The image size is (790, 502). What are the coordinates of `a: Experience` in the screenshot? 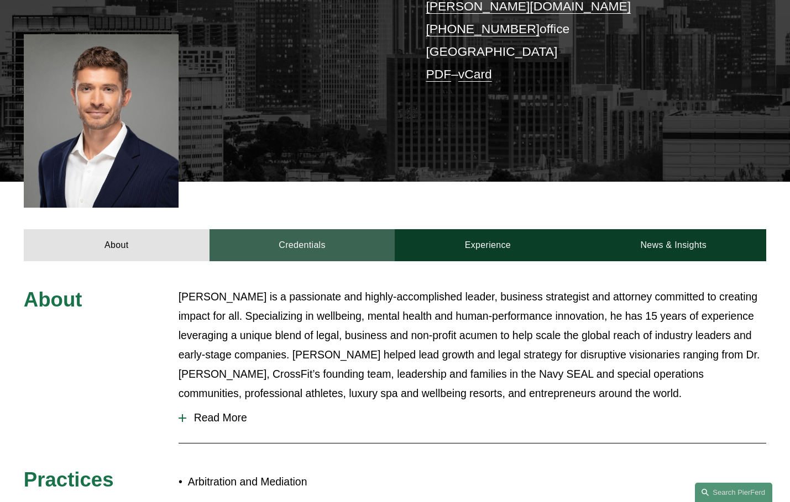 It's located at (487, 245).